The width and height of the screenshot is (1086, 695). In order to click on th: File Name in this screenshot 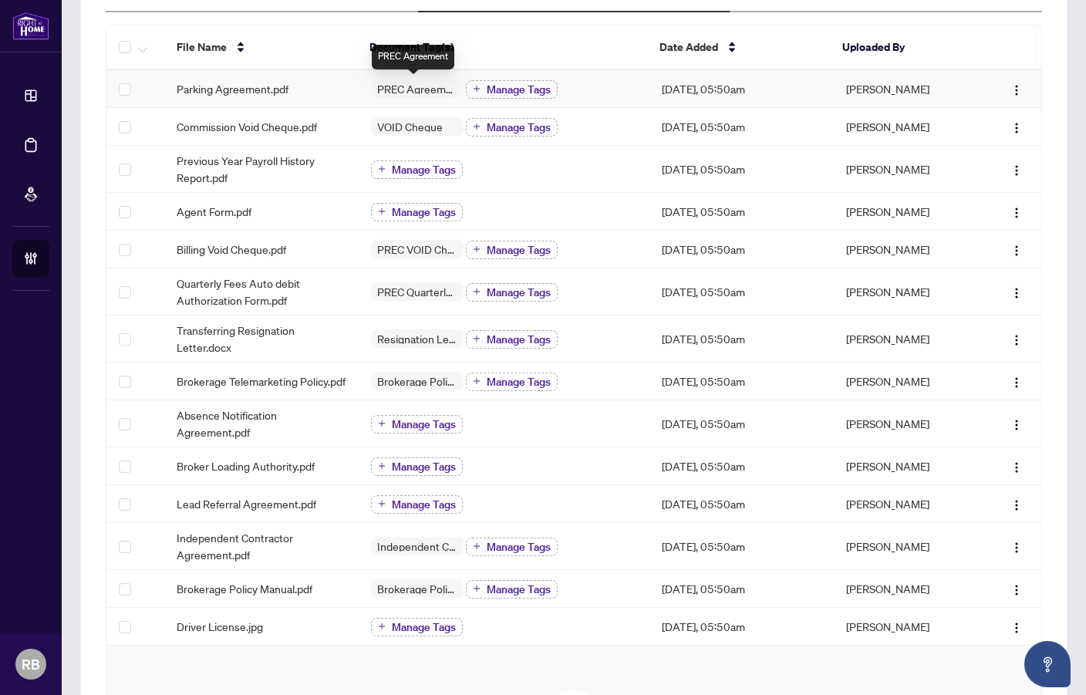, I will do `click(261, 48)`.